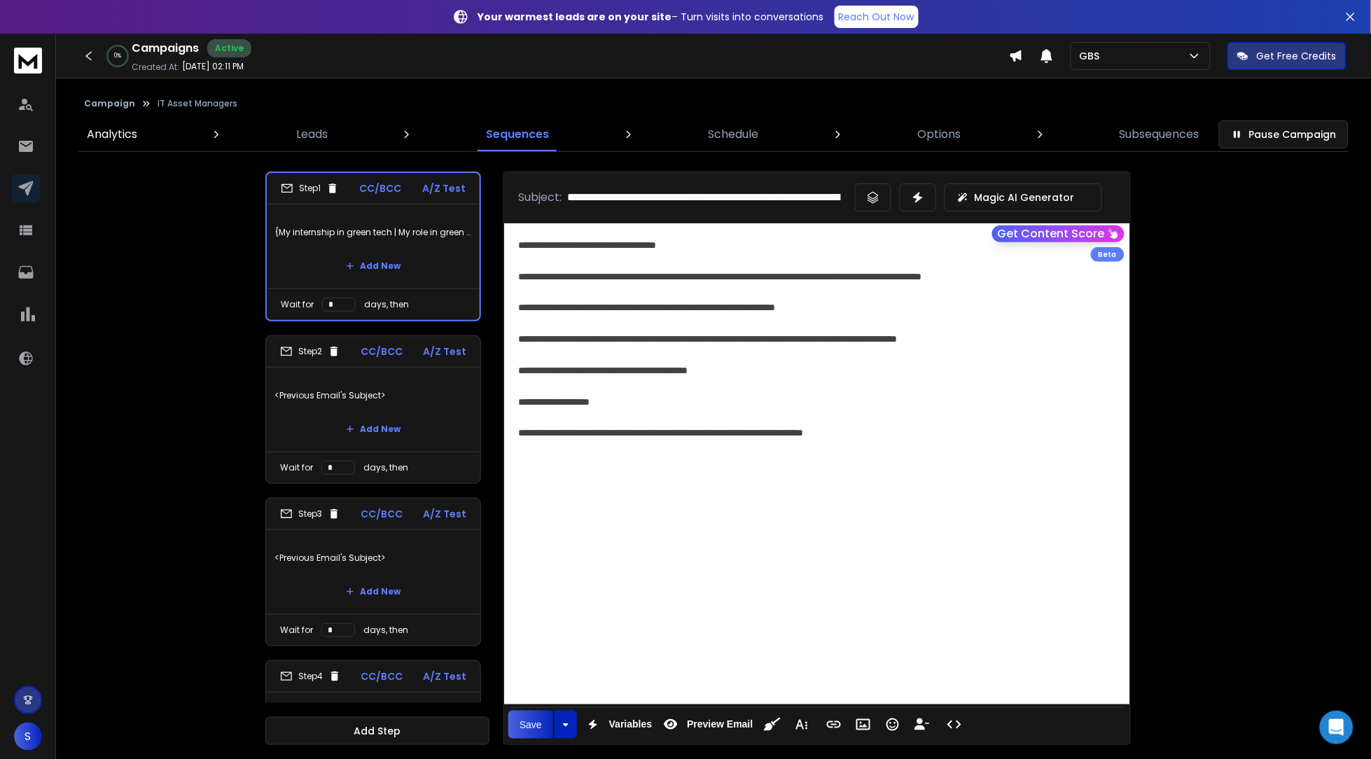  What do you see at coordinates (109, 104) in the screenshot?
I see `button: Campaign` at bounding box center [109, 104].